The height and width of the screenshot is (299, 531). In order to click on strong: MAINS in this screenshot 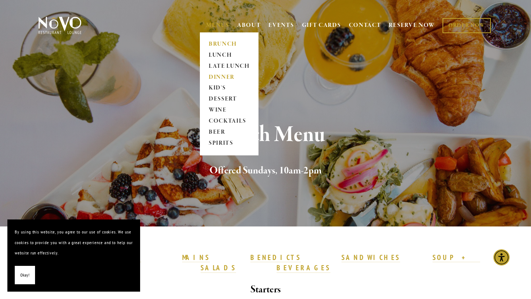, I will do `click(196, 258)`.